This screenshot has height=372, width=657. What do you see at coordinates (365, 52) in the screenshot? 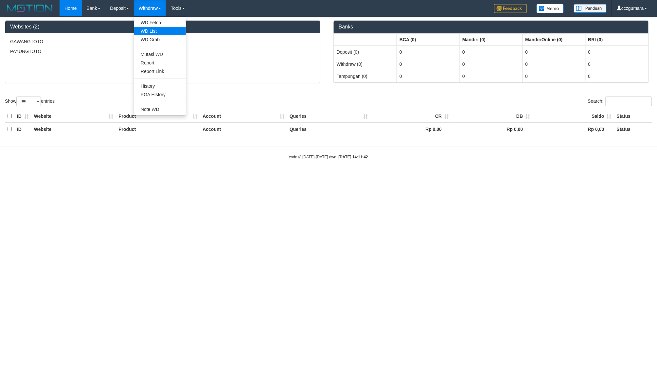
I see `td: Deposit (0)` at bounding box center [365, 52].